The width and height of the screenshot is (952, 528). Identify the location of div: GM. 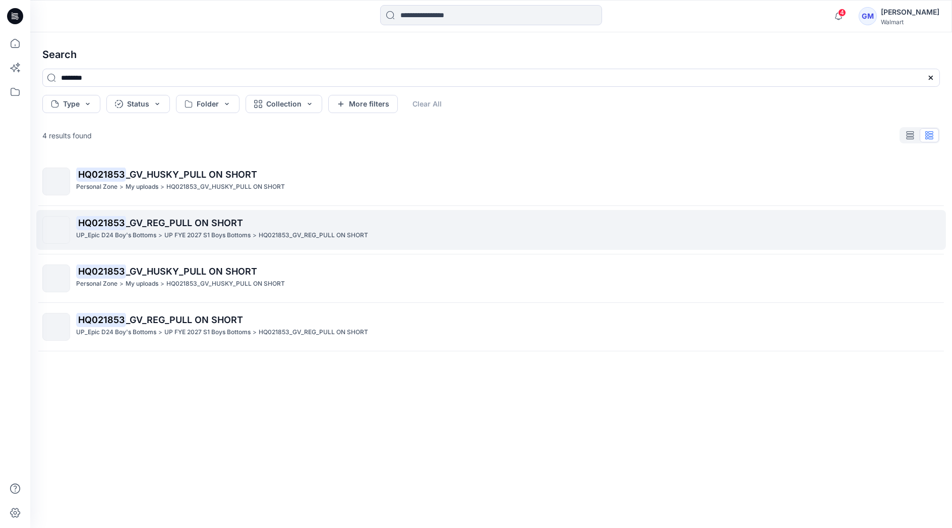
(868, 16).